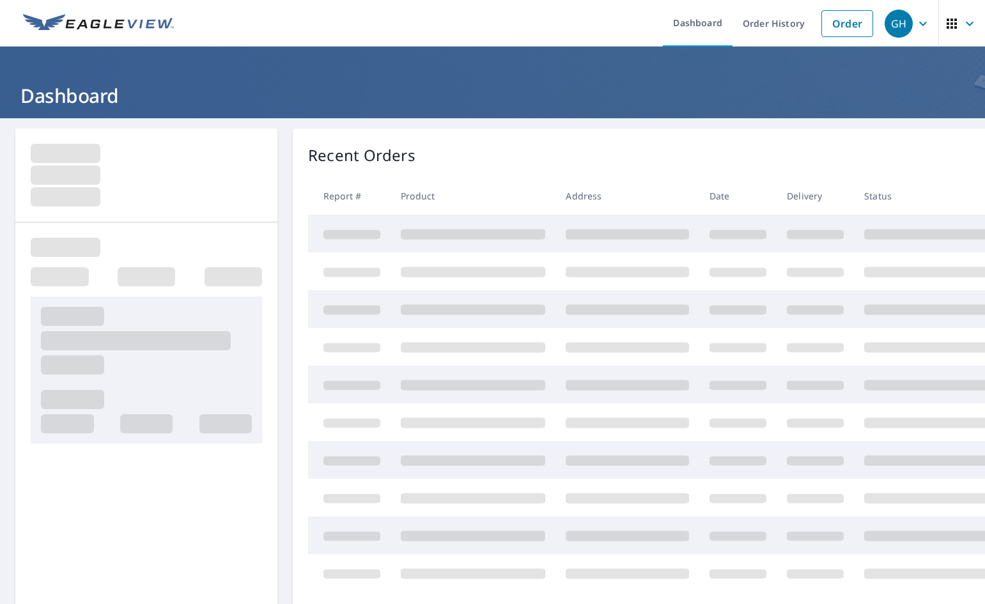  I want to click on th: Address, so click(627, 196).